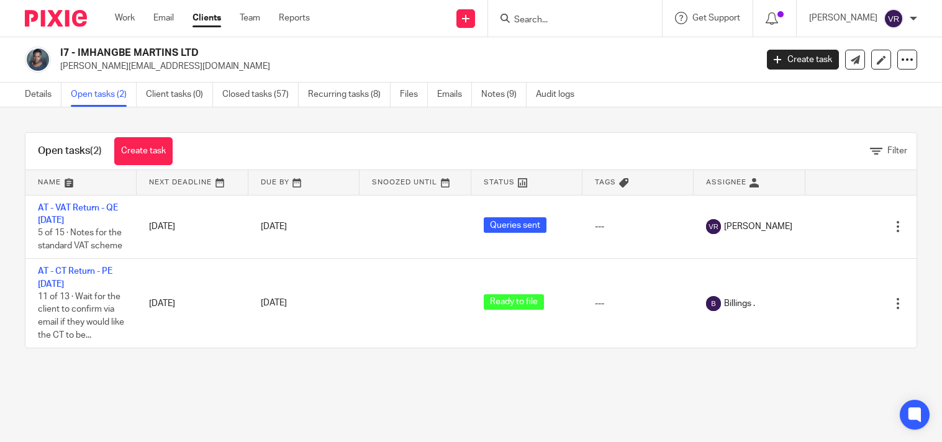  What do you see at coordinates (207, 18) in the screenshot?
I see `a: Clients` at bounding box center [207, 18].